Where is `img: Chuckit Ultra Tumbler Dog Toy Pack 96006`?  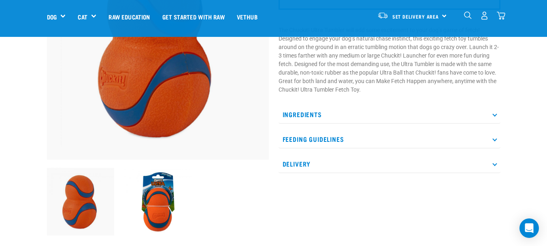
img: Chuckit Ultra Tumbler Dog Toy Pack 96006 is located at coordinates (157, 201).